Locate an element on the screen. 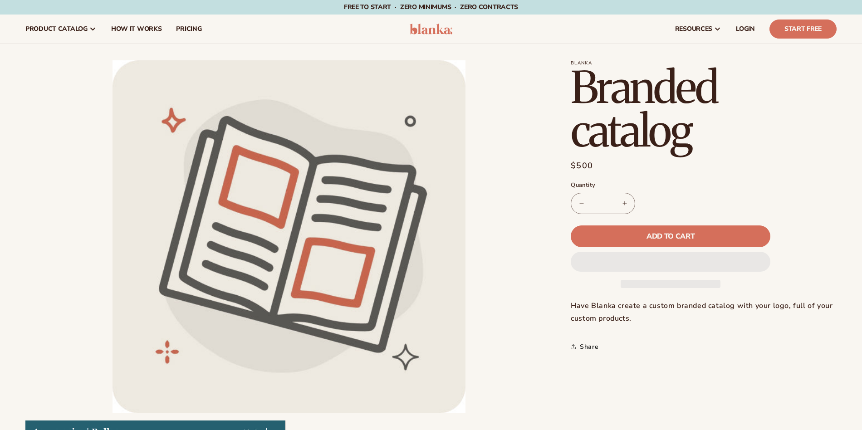 The height and width of the screenshot is (430, 862). span: Add to cart is located at coordinates (671, 237).